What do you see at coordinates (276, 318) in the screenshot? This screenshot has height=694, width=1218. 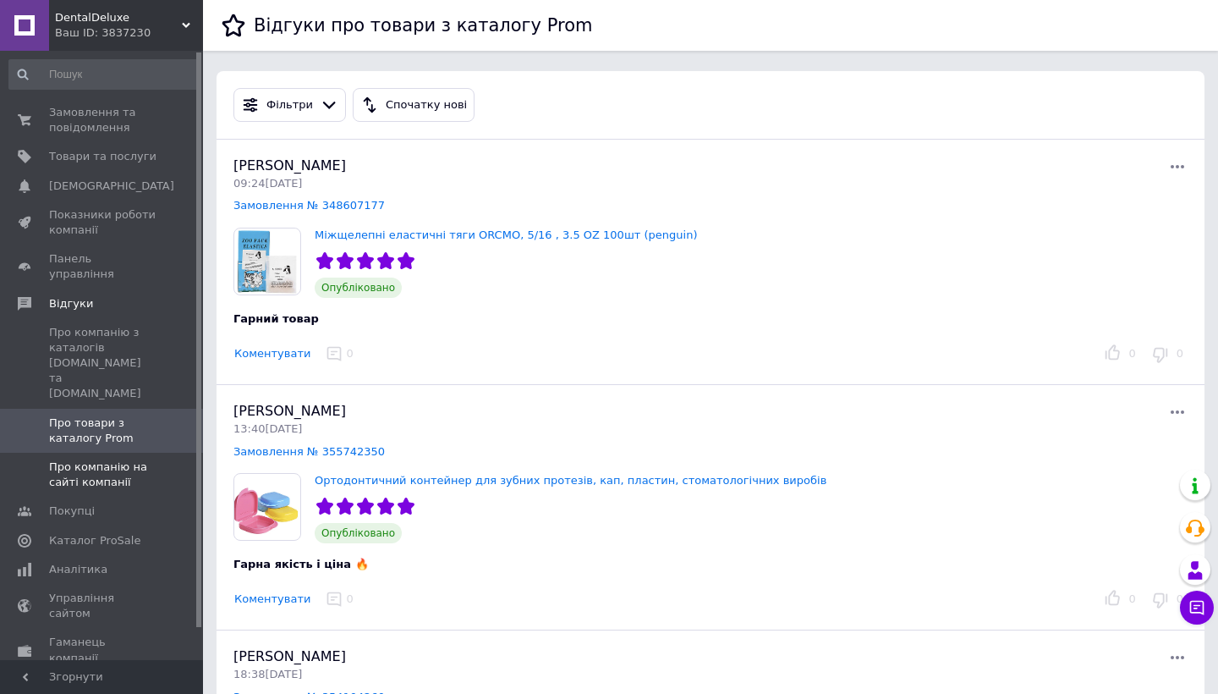 I see `span: Гарний товар` at bounding box center [276, 318].